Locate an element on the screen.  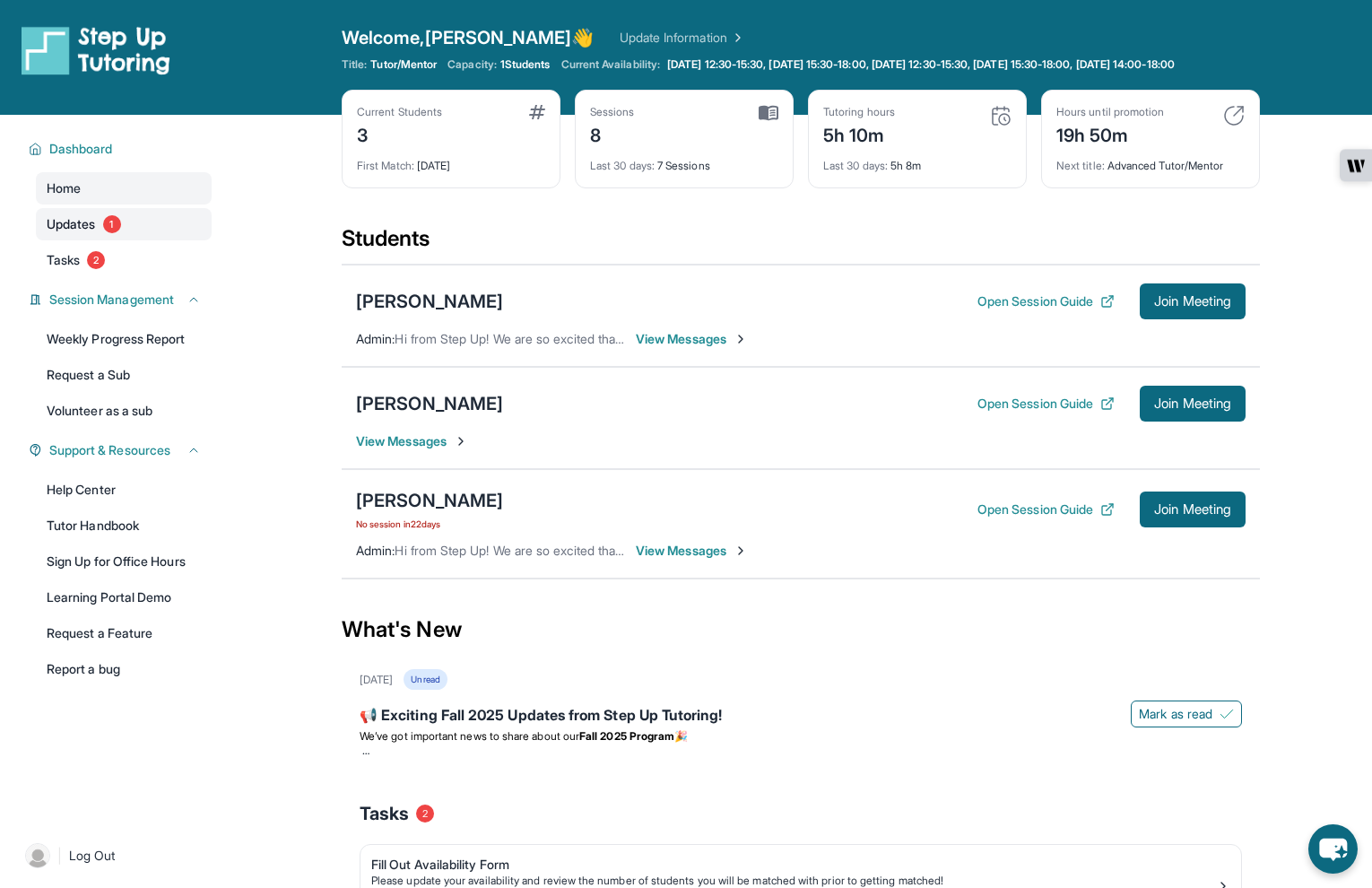
div: Tutoring hours is located at coordinates (859, 112).